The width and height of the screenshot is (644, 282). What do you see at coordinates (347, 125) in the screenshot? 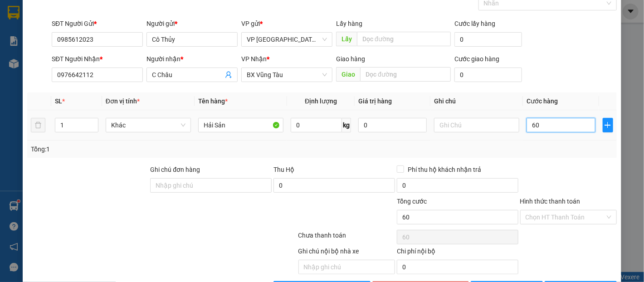
I see `span: kg` at bounding box center [347, 125].